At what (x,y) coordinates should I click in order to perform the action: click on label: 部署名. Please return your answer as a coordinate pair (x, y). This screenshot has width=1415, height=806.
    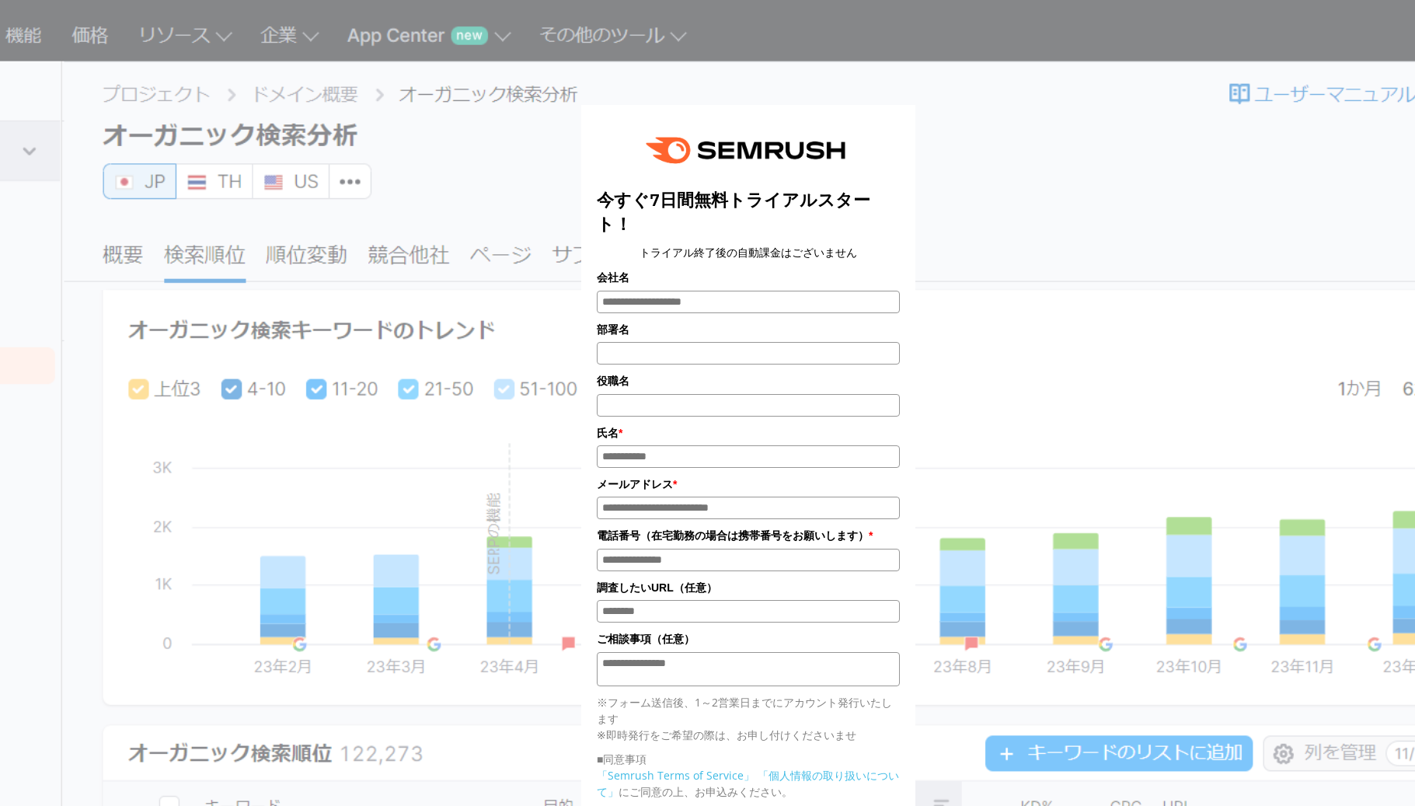
    Looking at the image, I should click on (749, 330).